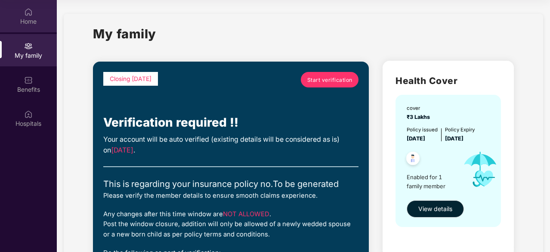  Describe the element at coordinates (330, 80) in the screenshot. I see `a: Start verification` at that location.